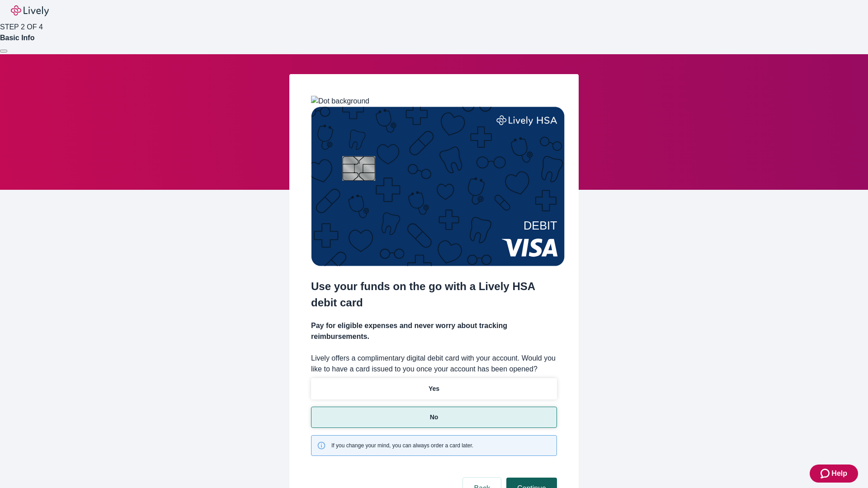 Image resolution: width=868 pixels, height=488 pixels. Describe the element at coordinates (434, 417) in the screenshot. I see `p: No` at that location.